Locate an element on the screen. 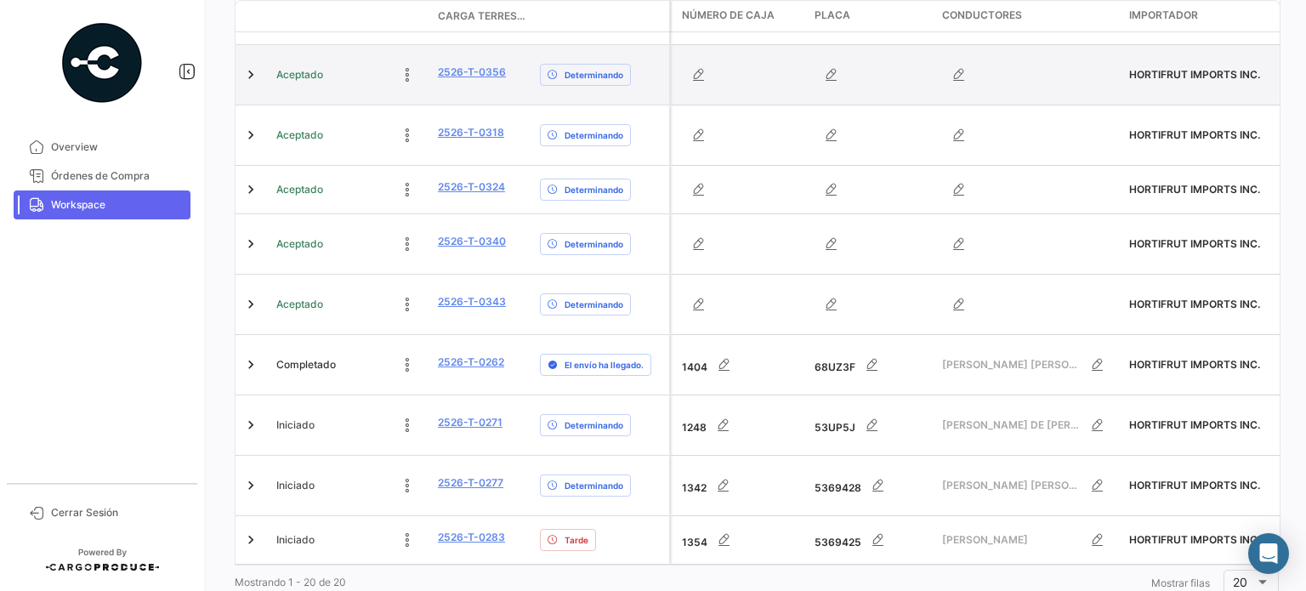 This screenshot has height=591, width=1306. a: 2526-T-0277 is located at coordinates (470, 483).